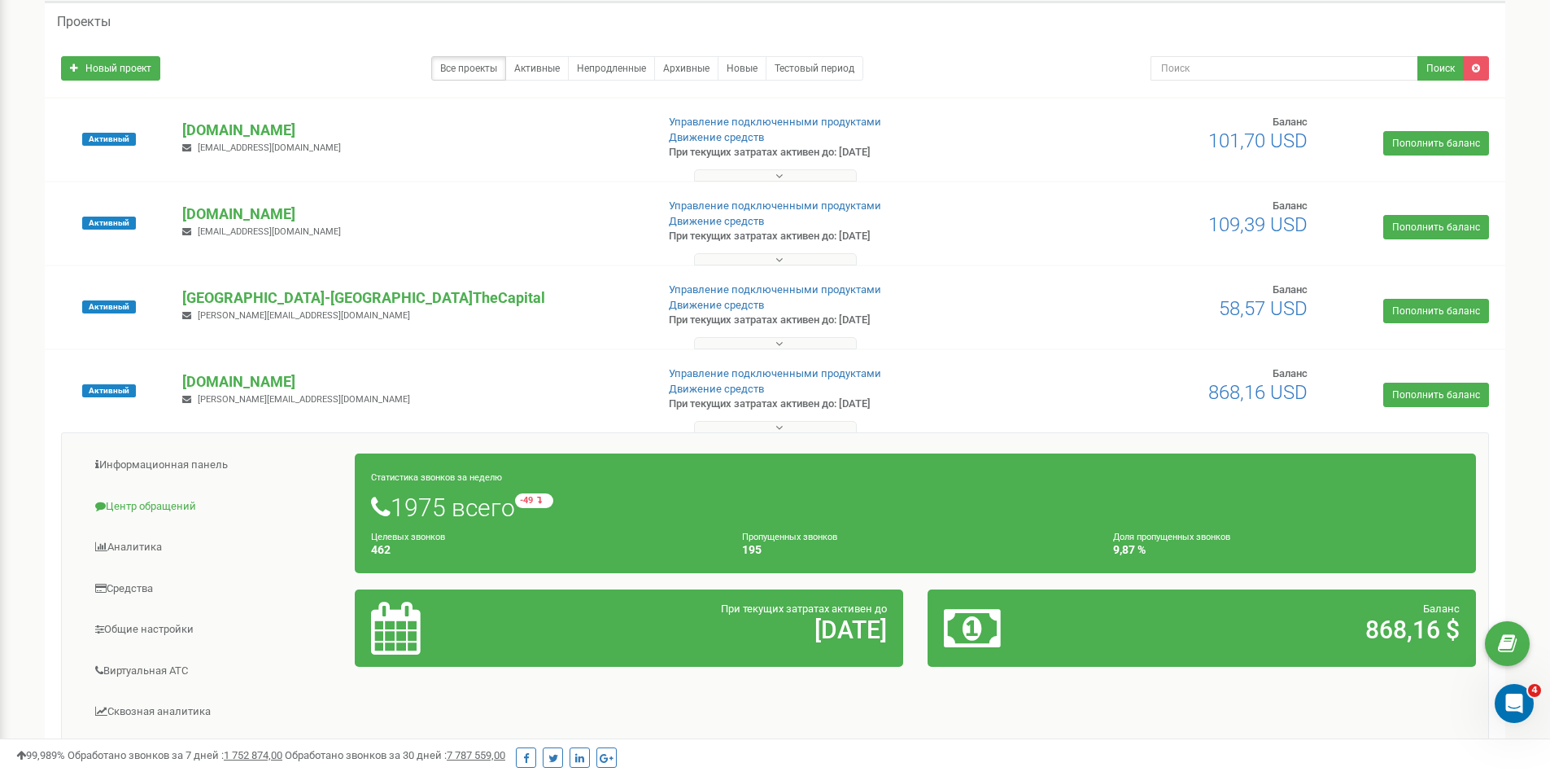 The width and height of the screenshot is (1550, 776). Describe the element at coordinates (215, 671) in the screenshot. I see `a: Виртуальная АТС` at that location.